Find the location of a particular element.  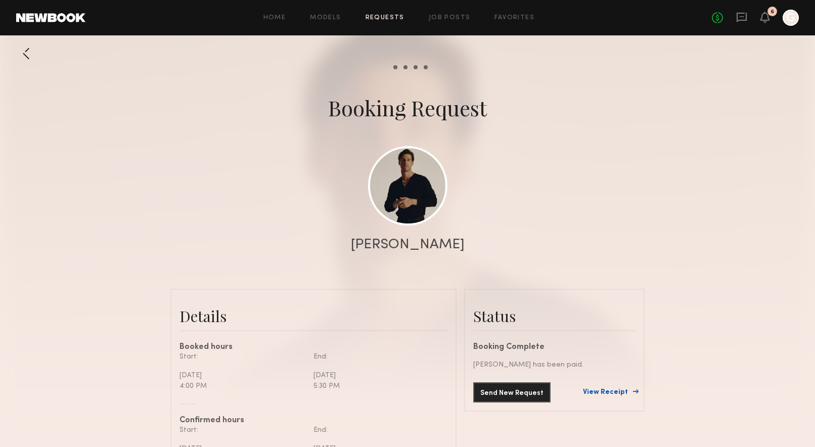

div: Details is located at coordinates (314, 316).